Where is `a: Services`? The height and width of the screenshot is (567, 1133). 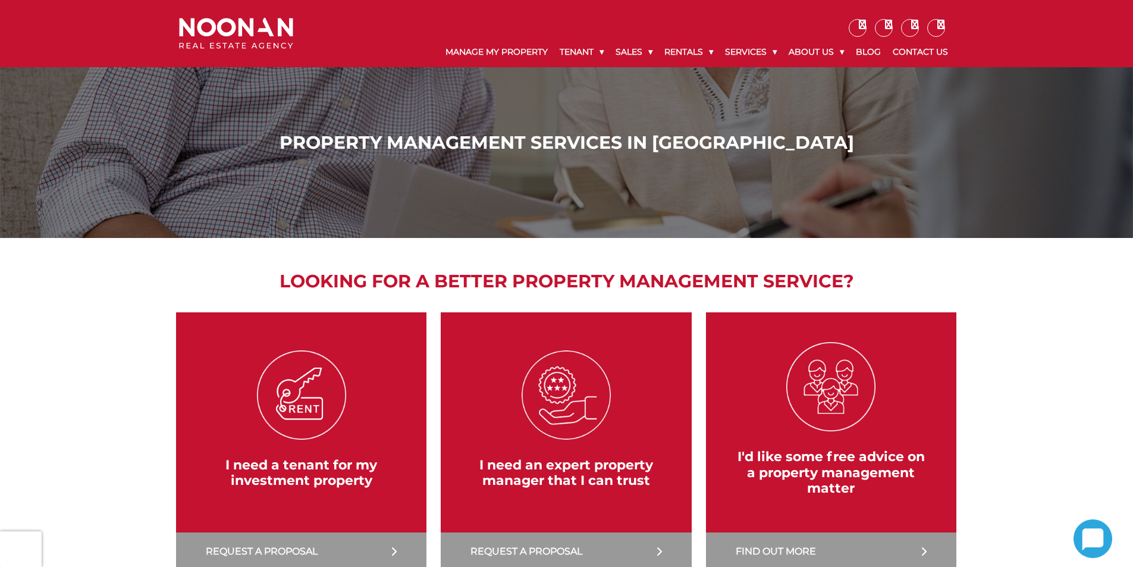
a: Services is located at coordinates (751, 52).